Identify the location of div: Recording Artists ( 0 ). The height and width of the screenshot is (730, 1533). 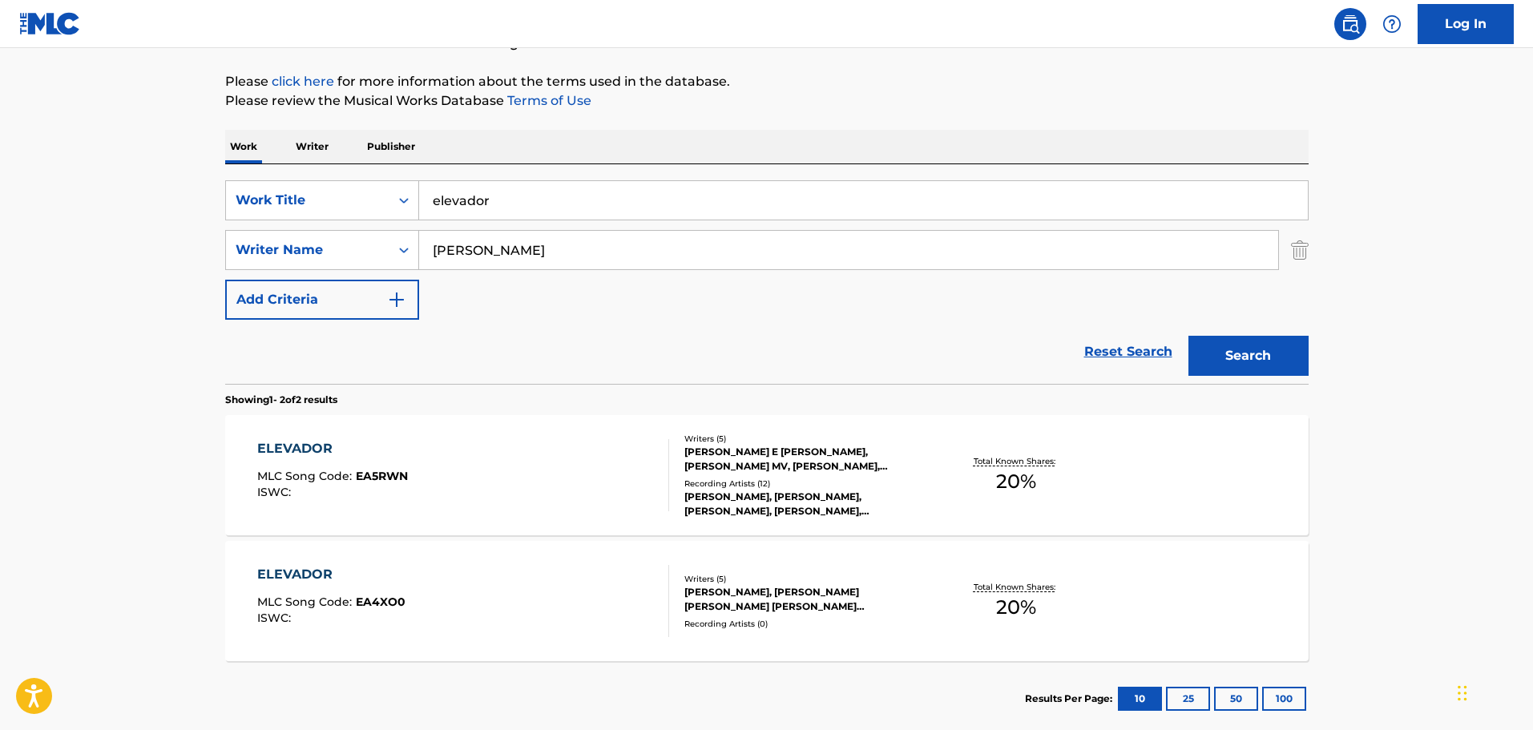
(805, 624).